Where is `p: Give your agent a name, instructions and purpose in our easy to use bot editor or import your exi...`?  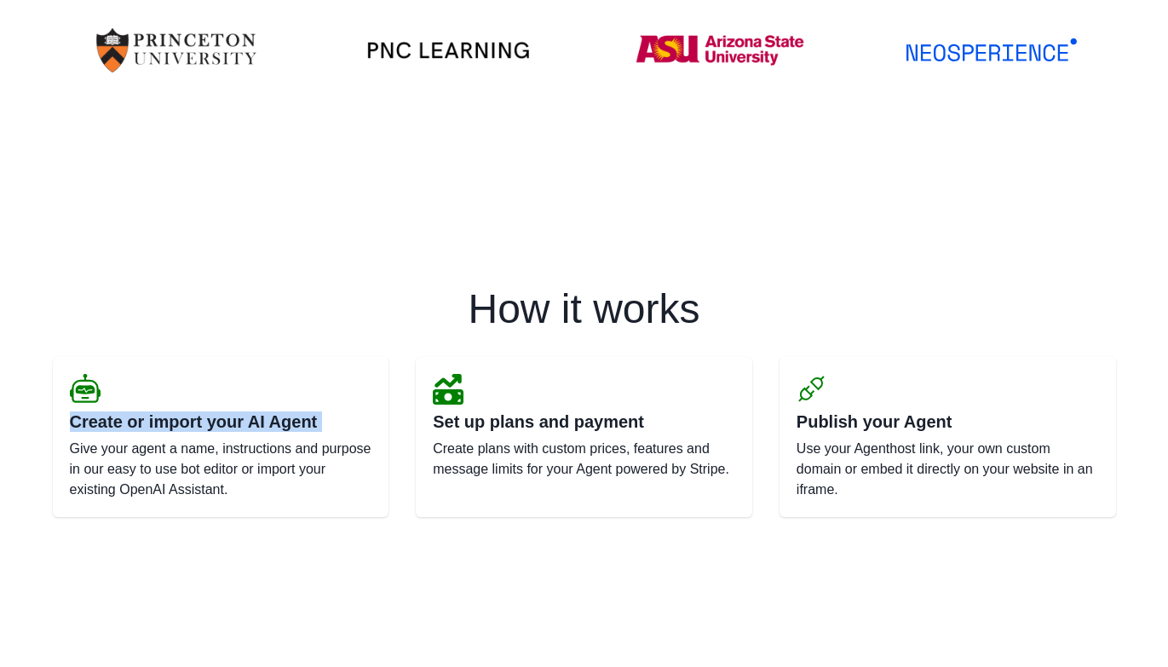 p: Give your agent a name, instructions and purpose in our easy to use bot editor or import your exi... is located at coordinates (221, 469).